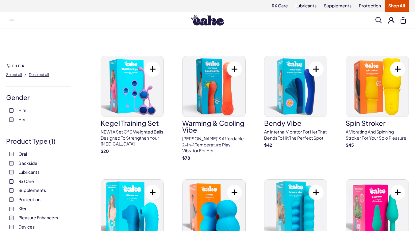 The width and height of the screenshot is (415, 231). I want to click on input: Pleasure Enhancers, so click(11, 217).